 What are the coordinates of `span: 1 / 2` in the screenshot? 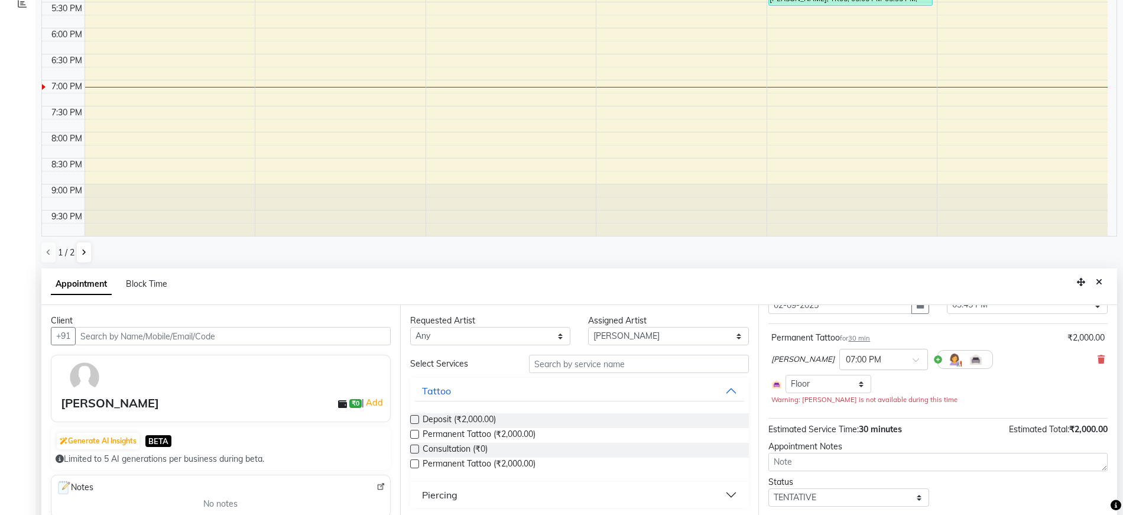 It's located at (66, 252).